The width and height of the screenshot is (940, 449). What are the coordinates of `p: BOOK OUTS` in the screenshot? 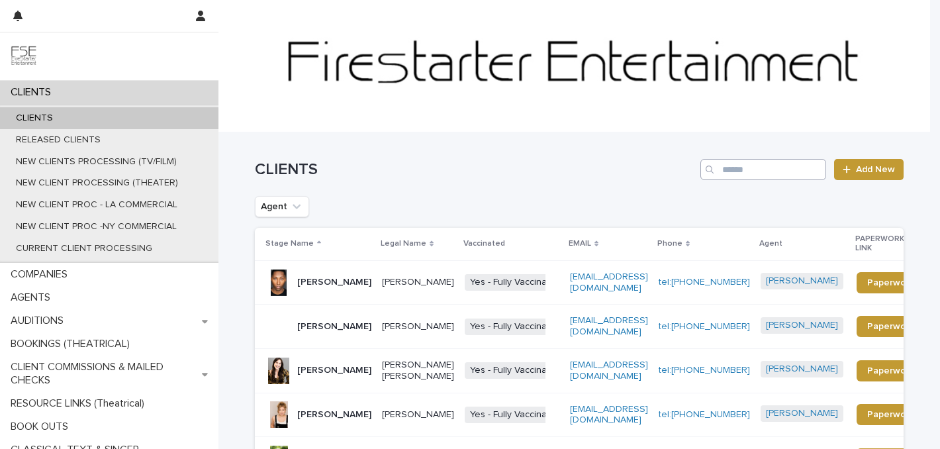 It's located at (42, 426).